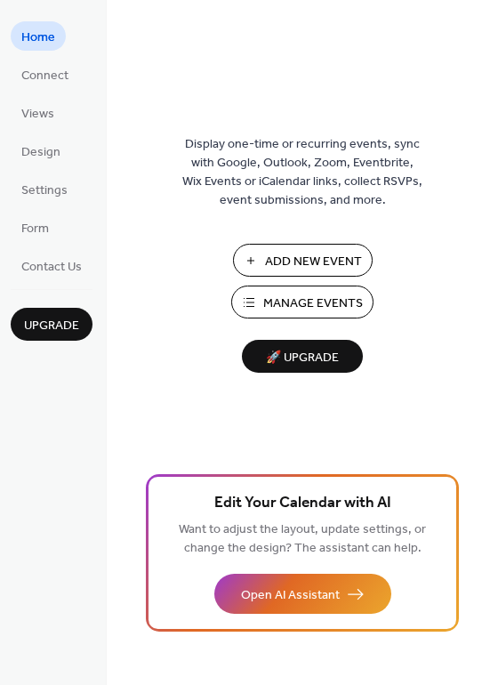 The height and width of the screenshot is (685, 498). What do you see at coordinates (302, 358) in the screenshot?
I see `span: 🚀 Upgrade` at bounding box center [302, 358].